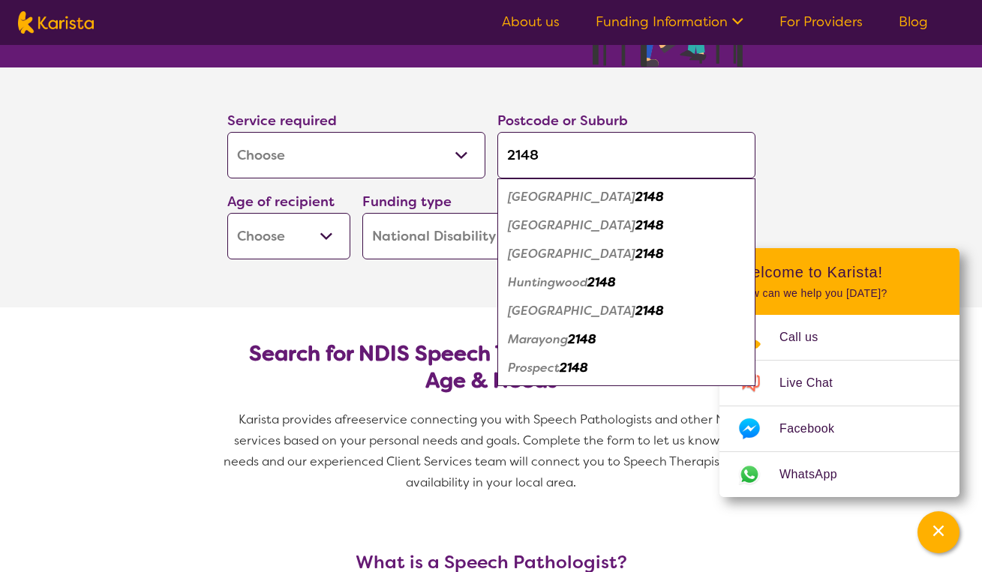  Describe the element at coordinates (538, 339) in the screenshot. I see `em: Marayong` at that location.